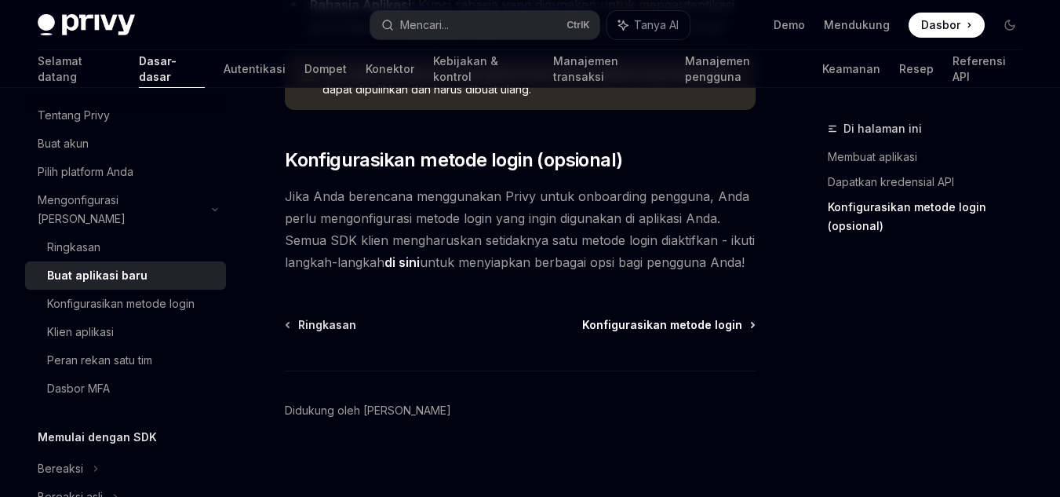 The image size is (1060, 497). I want to click on a: Buat aplikasi baru, so click(126, 275).